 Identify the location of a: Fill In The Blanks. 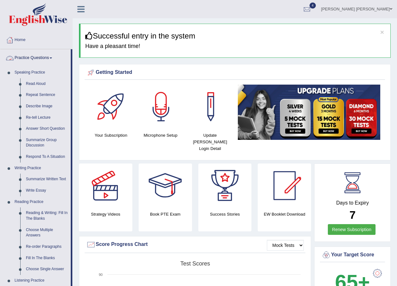
(47, 258).